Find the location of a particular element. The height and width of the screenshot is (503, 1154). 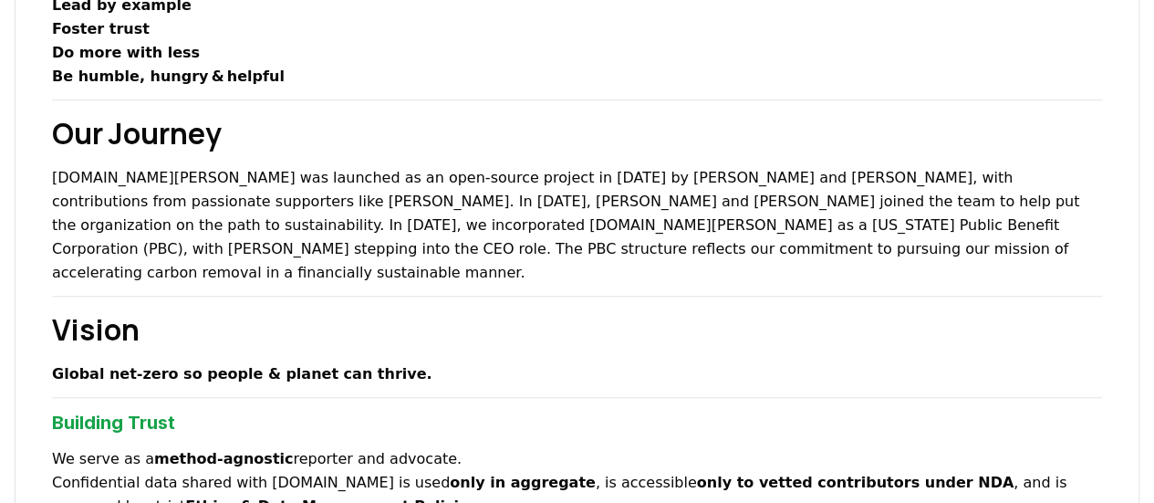

strong: Be humble, hungry & helpful is located at coordinates (168, 76).